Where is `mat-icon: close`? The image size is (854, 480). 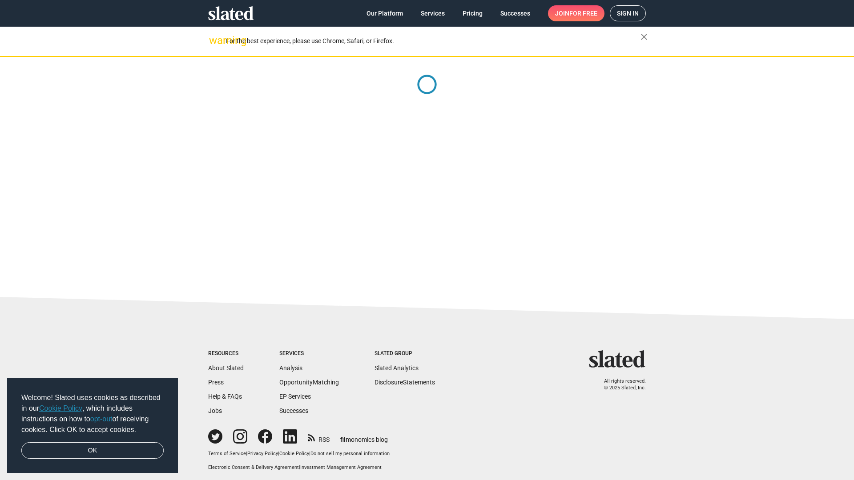 mat-icon: close is located at coordinates (644, 37).